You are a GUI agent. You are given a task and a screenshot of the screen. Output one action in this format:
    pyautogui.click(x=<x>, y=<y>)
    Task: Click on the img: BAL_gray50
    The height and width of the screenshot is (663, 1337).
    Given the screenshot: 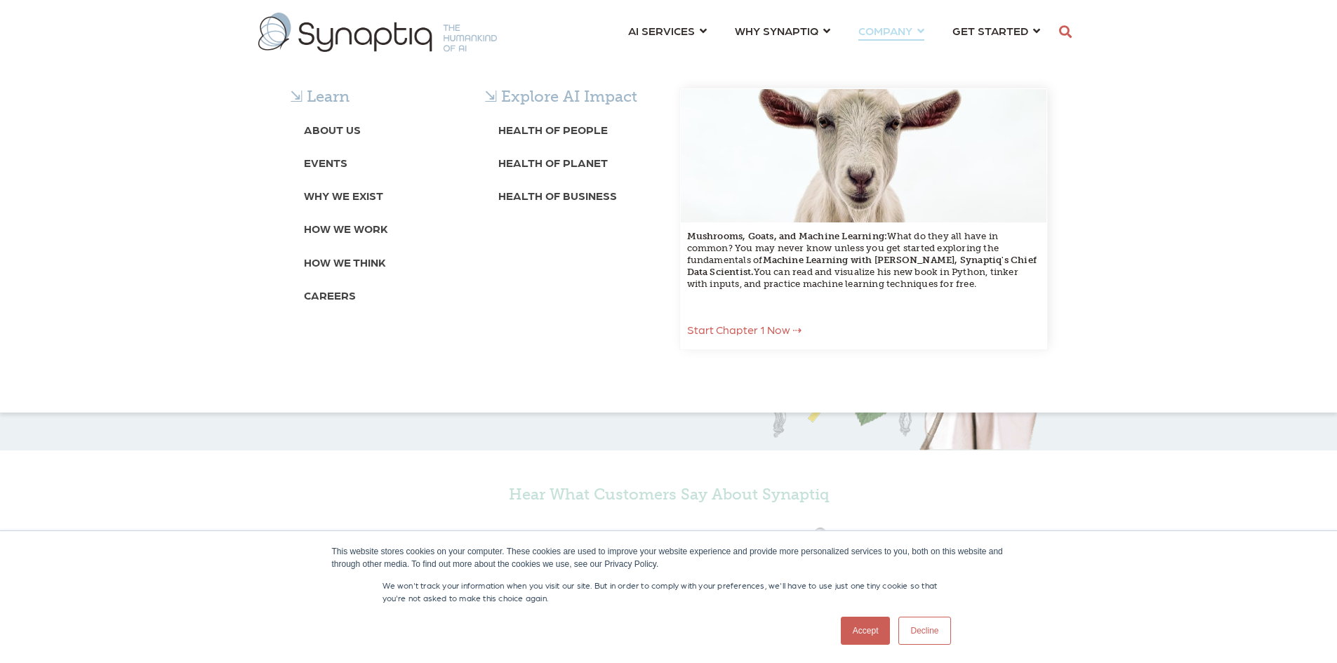 What is the action you would take?
    pyautogui.click(x=517, y=549)
    